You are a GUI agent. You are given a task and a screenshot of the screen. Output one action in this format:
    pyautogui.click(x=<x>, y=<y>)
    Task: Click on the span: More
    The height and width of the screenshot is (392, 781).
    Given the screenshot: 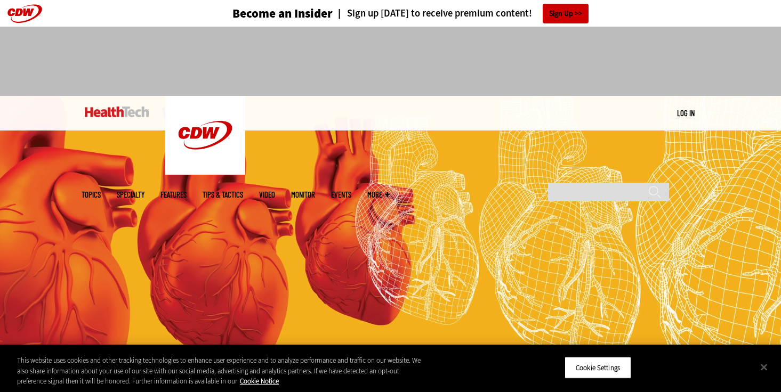 What is the action you would take?
    pyautogui.click(x=378, y=195)
    